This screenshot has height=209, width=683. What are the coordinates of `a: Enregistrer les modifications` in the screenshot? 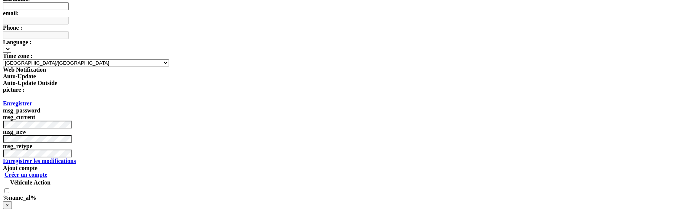 It's located at (39, 161).